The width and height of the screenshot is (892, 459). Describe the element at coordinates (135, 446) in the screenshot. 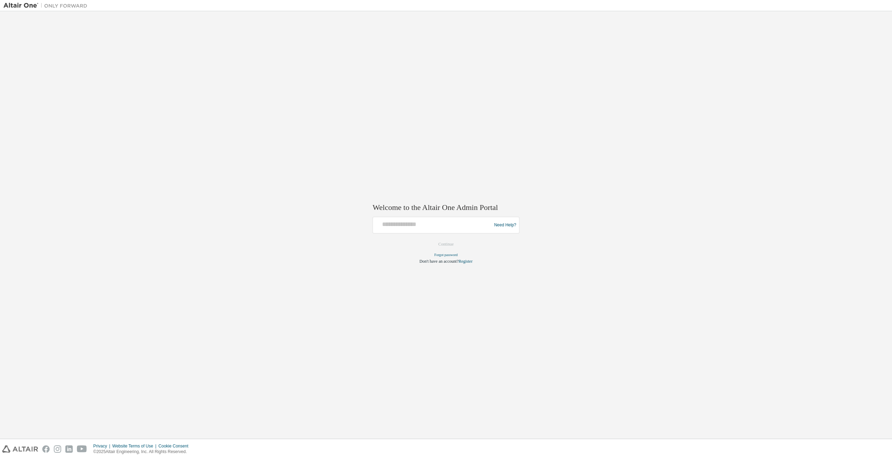

I see `div: Website Terms of Use` at that location.